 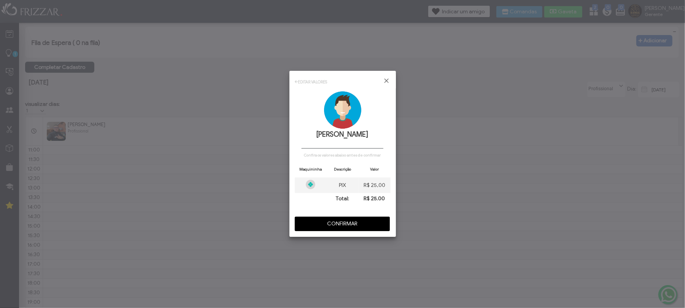 I want to click on span: Valor, so click(x=374, y=169).